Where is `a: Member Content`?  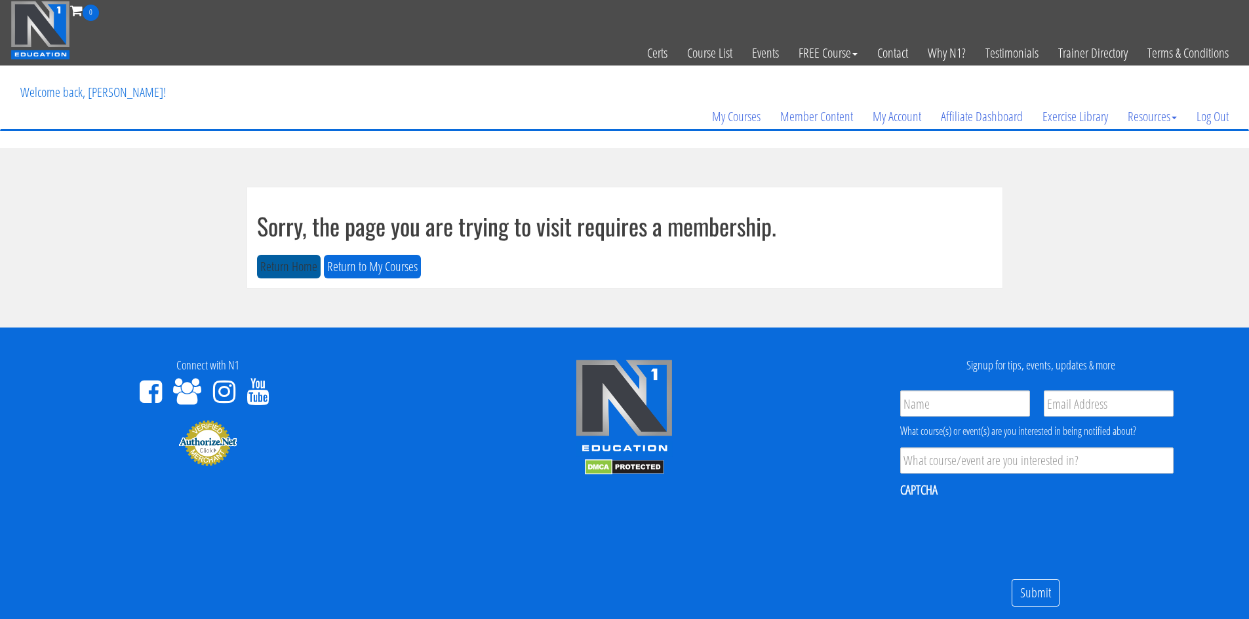
a: Member Content is located at coordinates (816, 117).